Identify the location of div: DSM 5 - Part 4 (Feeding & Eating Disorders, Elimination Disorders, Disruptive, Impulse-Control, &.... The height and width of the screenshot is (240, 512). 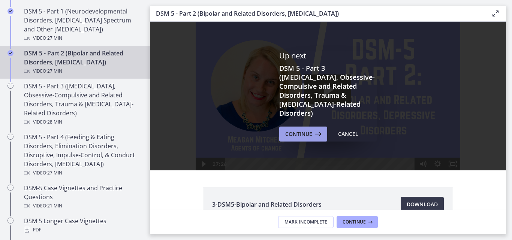
(82, 155).